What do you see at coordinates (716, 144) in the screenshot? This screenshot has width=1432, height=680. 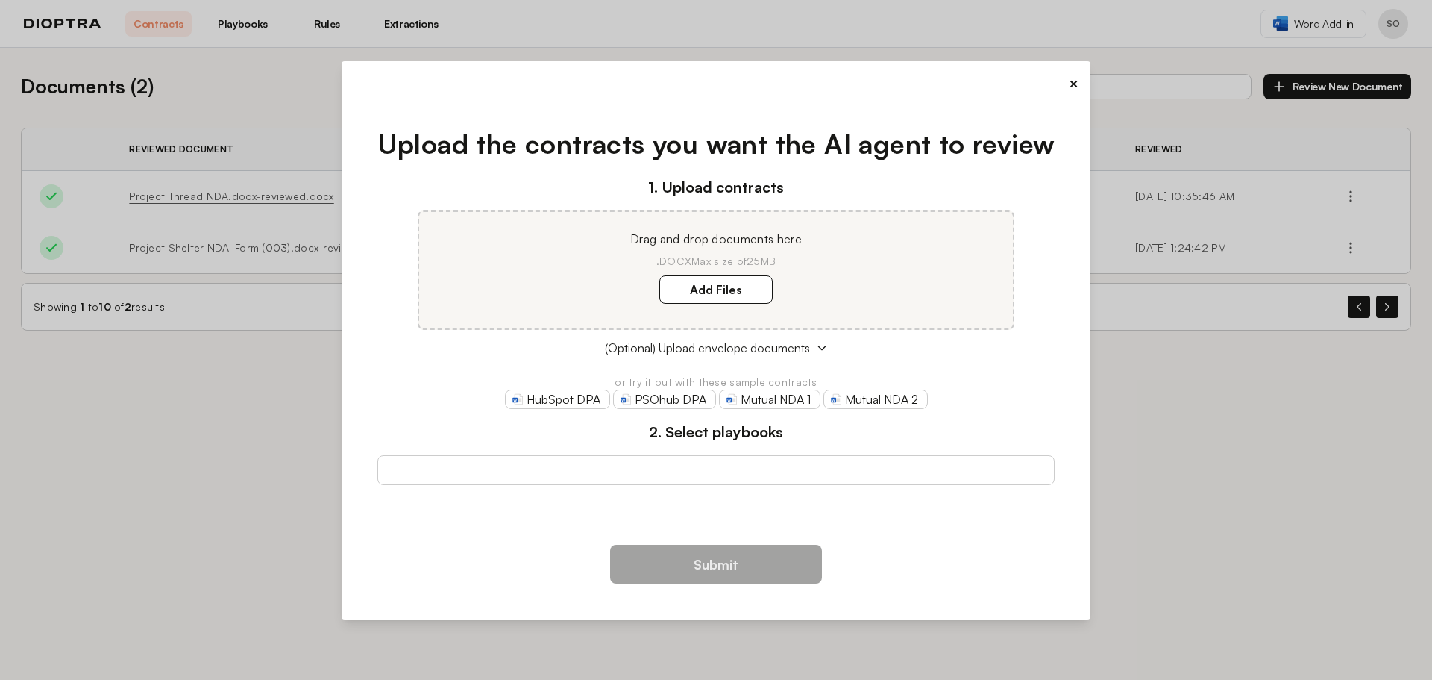 I see `h1: Upload the contracts you want the AI agent to review` at bounding box center [716, 144].